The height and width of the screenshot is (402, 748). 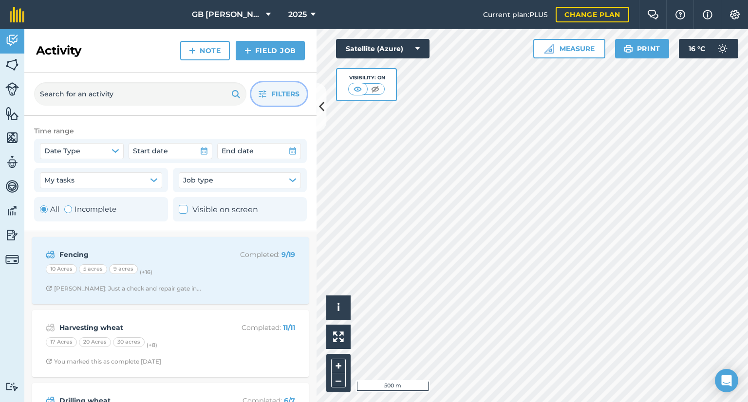 I want to click on img: A question mark icon, so click(x=680, y=15).